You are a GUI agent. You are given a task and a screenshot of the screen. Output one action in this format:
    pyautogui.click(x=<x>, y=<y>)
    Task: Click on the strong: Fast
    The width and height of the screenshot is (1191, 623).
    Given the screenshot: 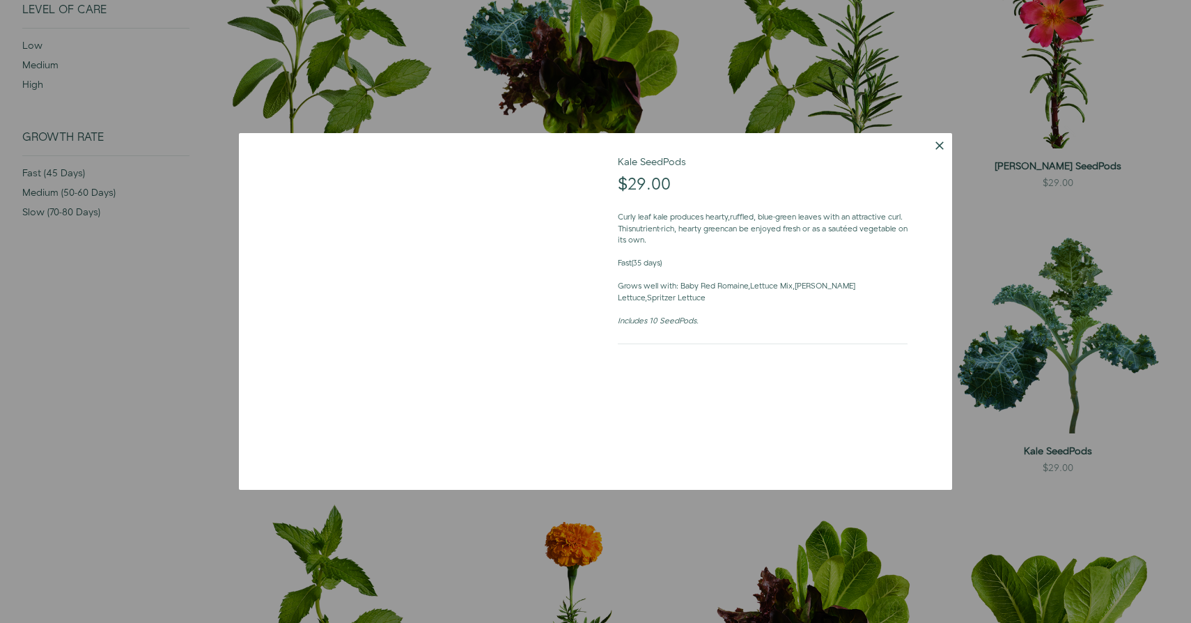 What is the action you would take?
    pyautogui.click(x=625, y=263)
    